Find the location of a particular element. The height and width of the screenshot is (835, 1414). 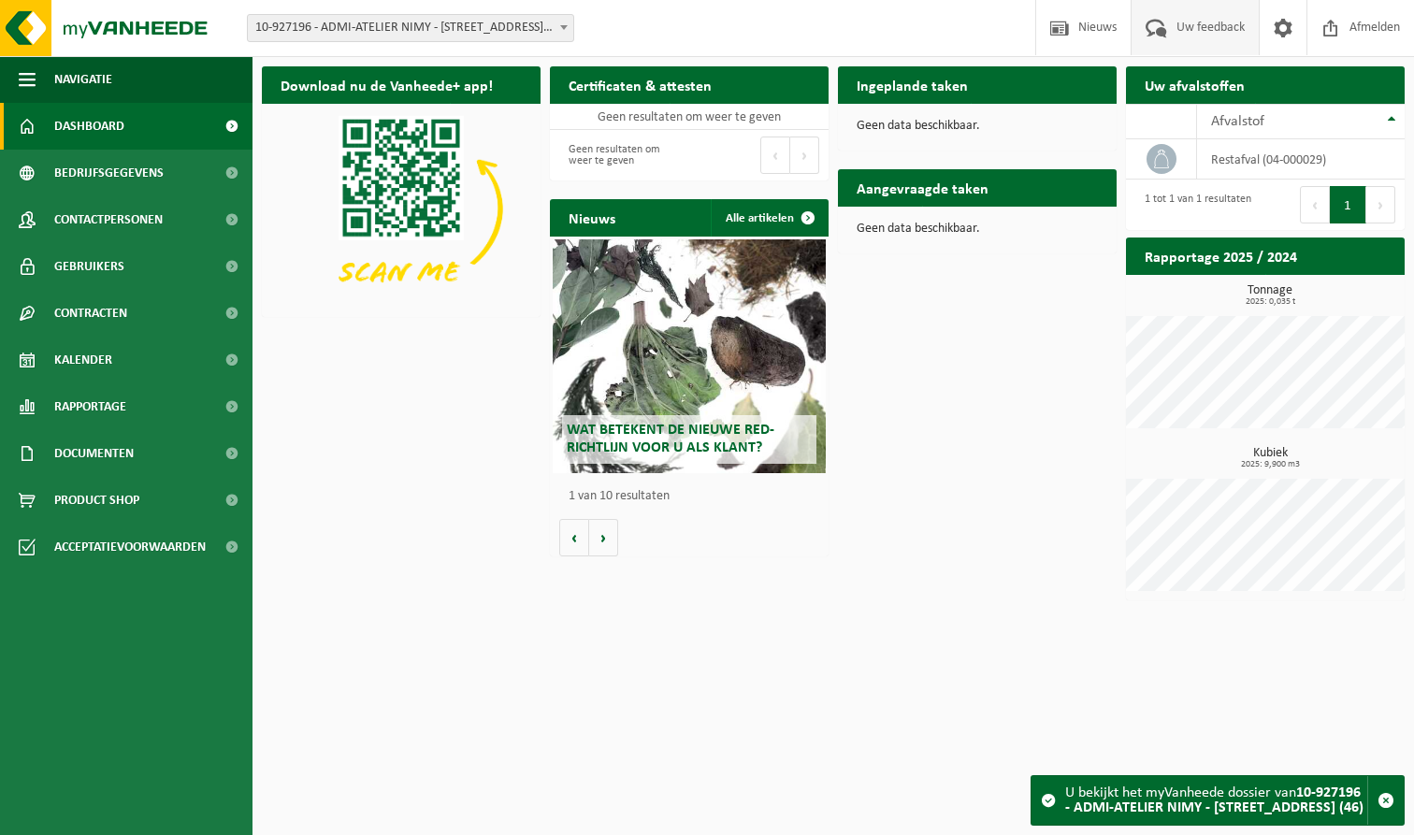

h2: Certificaten & attesten is located at coordinates (640, 84).